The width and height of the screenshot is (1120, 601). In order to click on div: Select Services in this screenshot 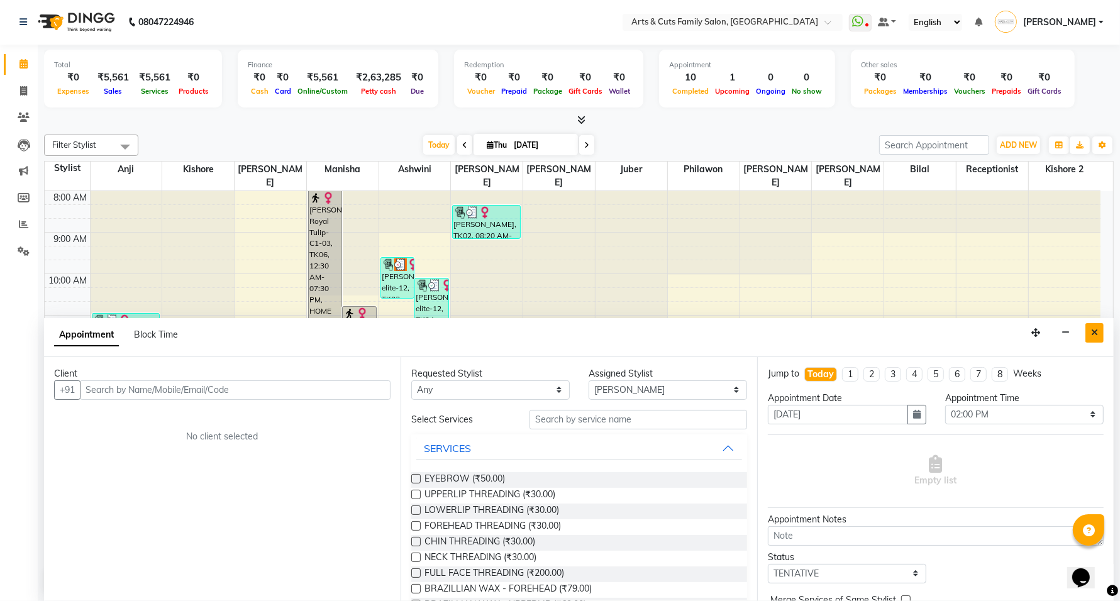, I will do `click(461, 419)`.